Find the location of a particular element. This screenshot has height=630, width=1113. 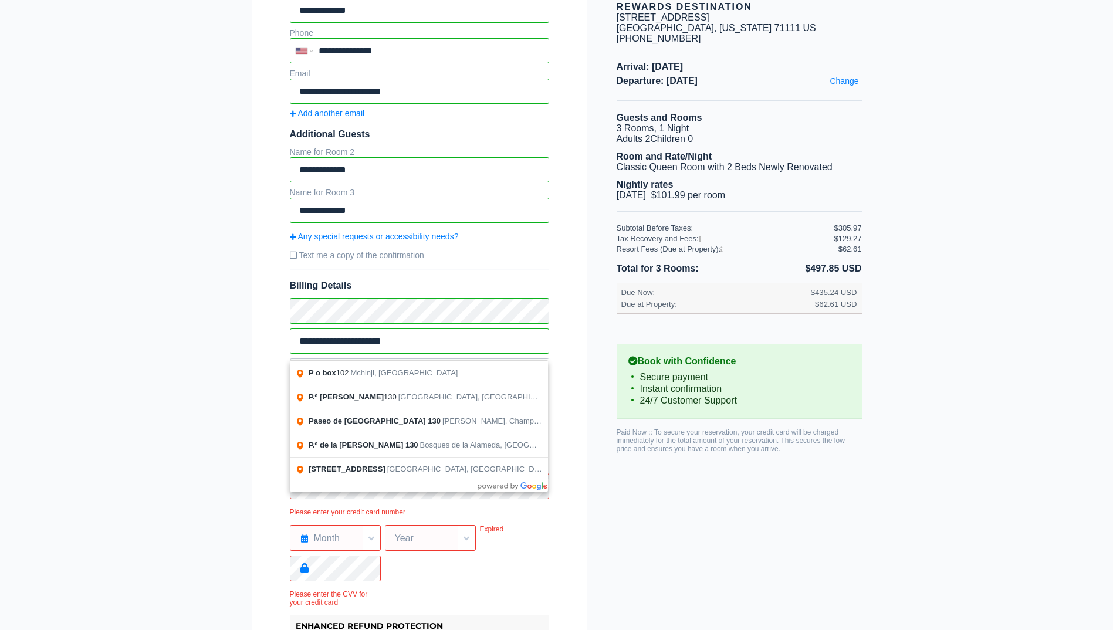

div: $305.97 is located at coordinates (848, 228).